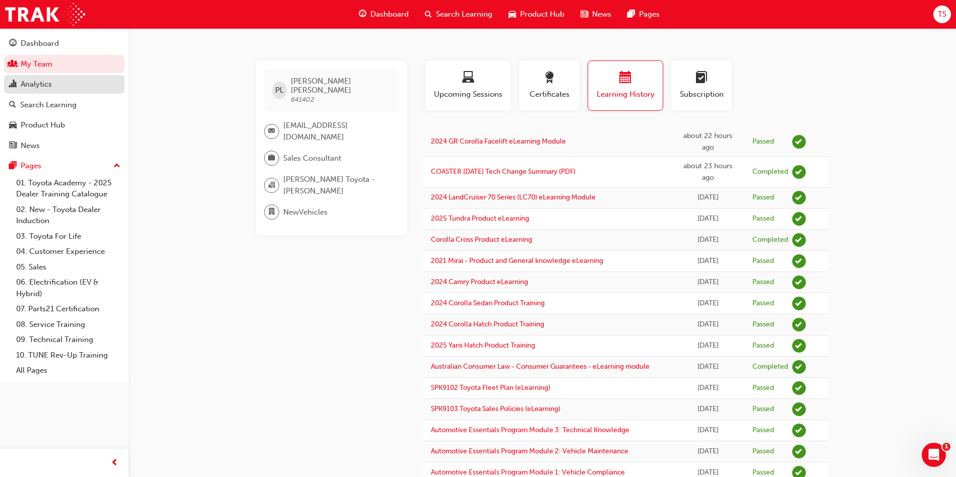 The image size is (956, 477). Describe the element at coordinates (64, 166) in the screenshot. I see `button: Pages` at that location.